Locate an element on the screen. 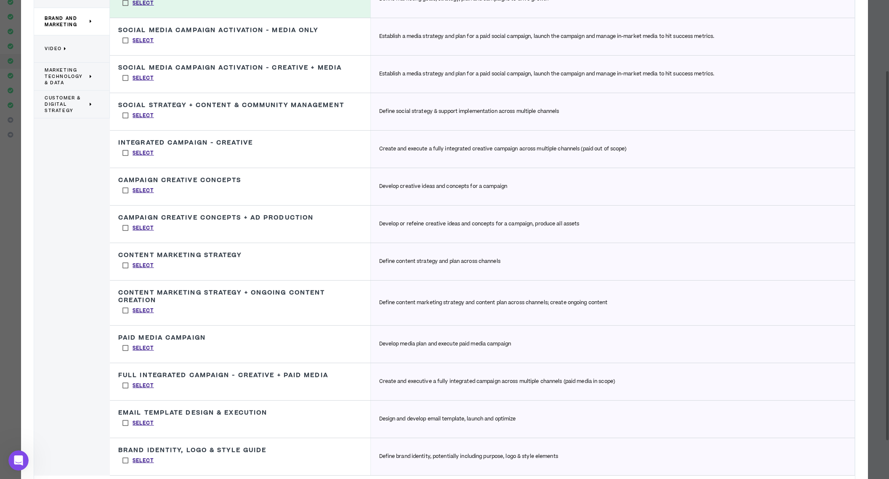 Image resolution: width=889 pixels, height=479 pixels. p: Define brand identity, potentially including purpose, logo & style elements is located at coordinates (469, 456).